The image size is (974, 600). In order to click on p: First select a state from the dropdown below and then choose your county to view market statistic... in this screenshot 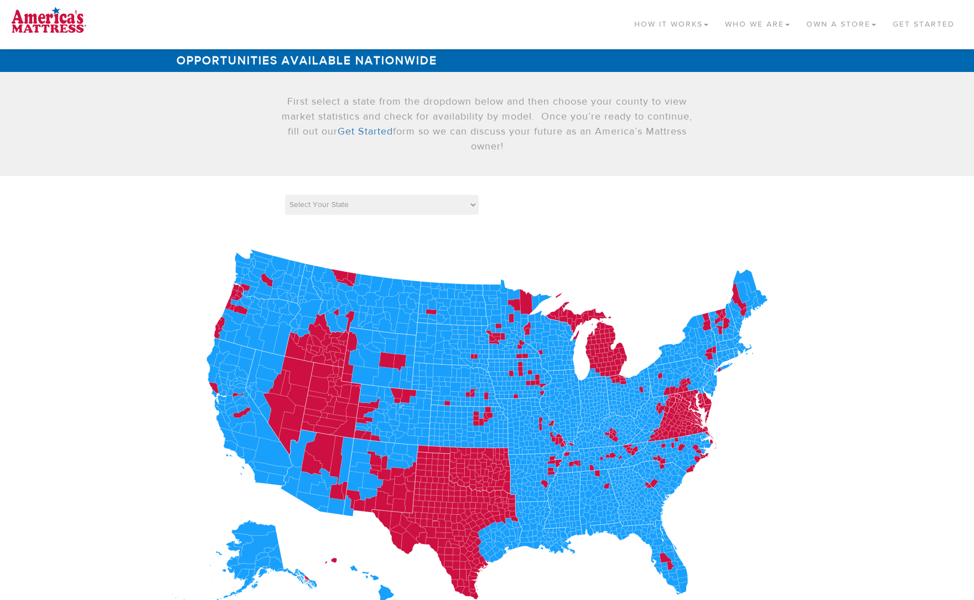, I will do `click(487, 124)`.